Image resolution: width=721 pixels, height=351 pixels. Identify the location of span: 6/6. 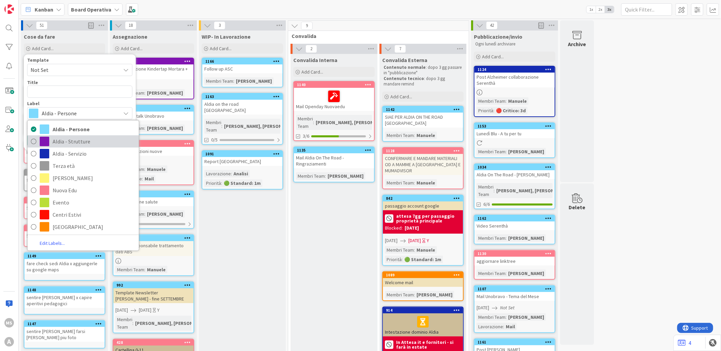
(486, 204).